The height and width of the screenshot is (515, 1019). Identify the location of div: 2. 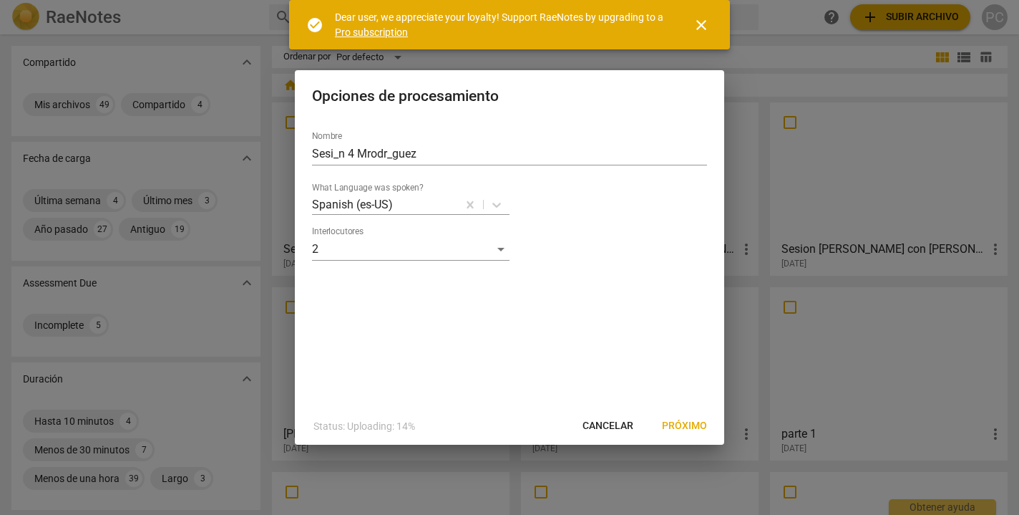
(411, 249).